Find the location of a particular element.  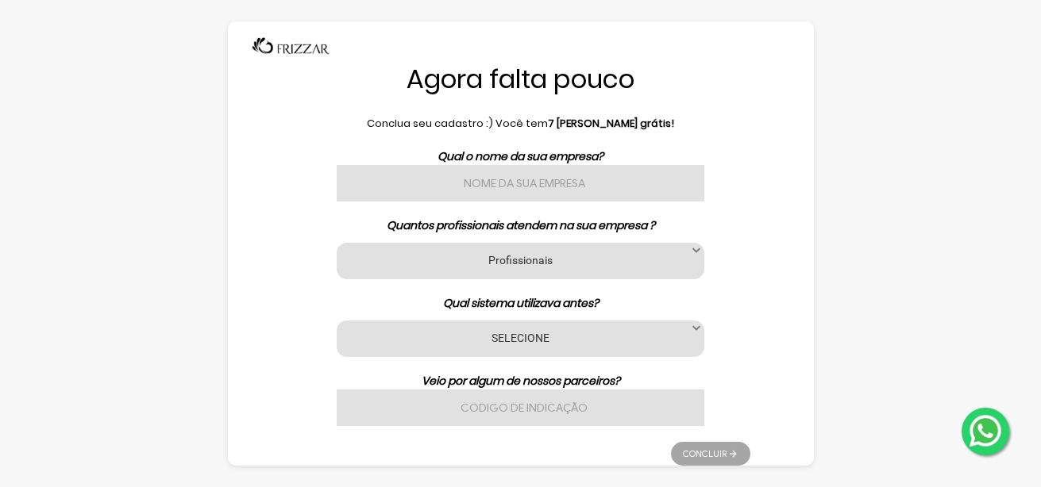

input: Codigo de indicação is located at coordinates (520, 408).